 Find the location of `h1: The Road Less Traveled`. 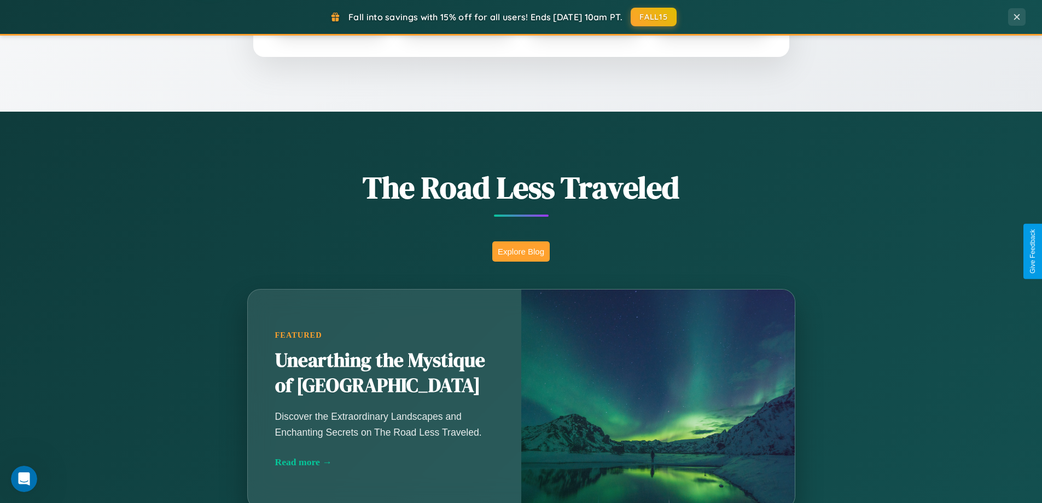

h1: The Road Less Traveled is located at coordinates (521, 187).